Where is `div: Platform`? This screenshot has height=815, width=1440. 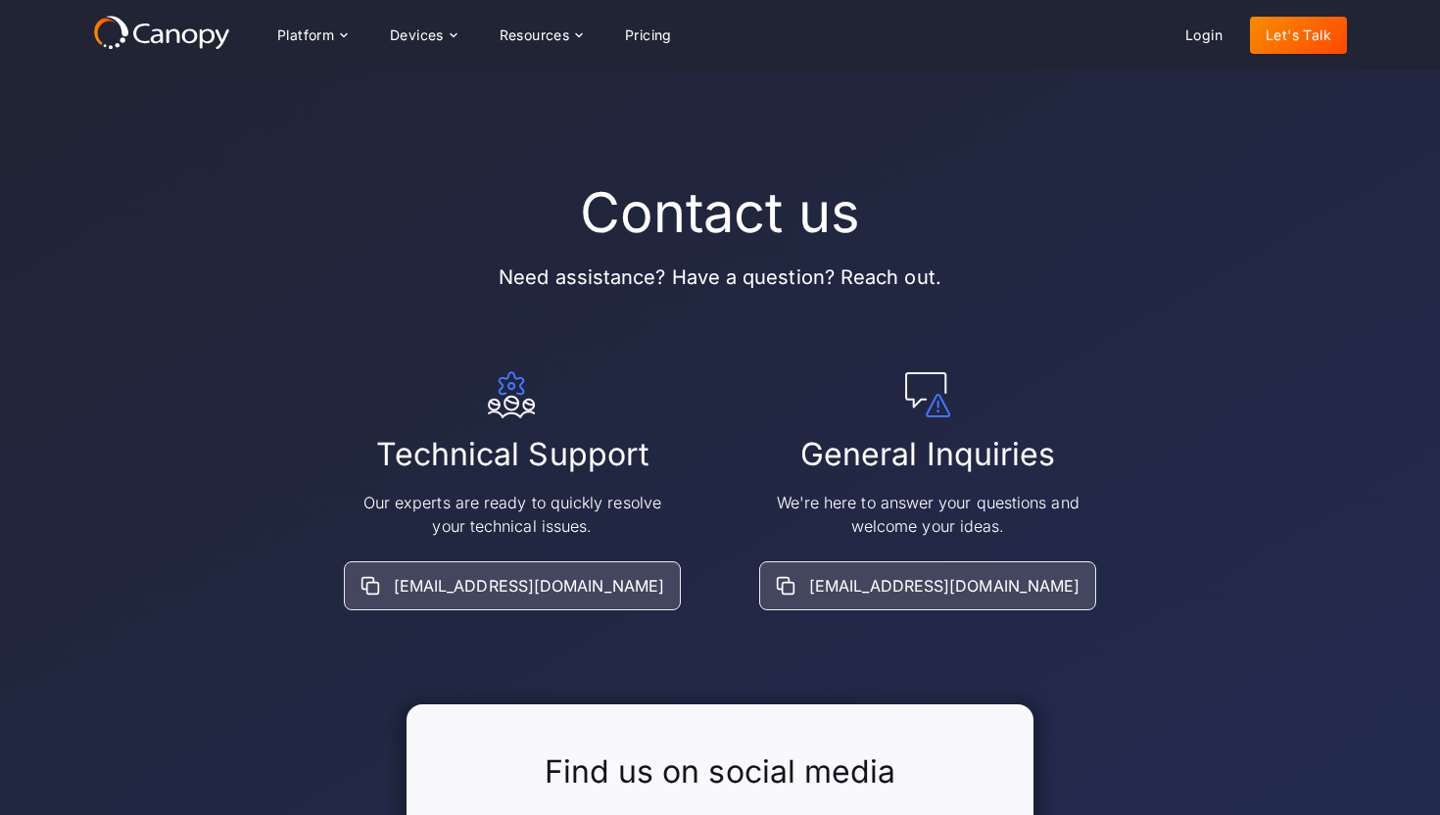
div: Platform is located at coordinates (306, 35).